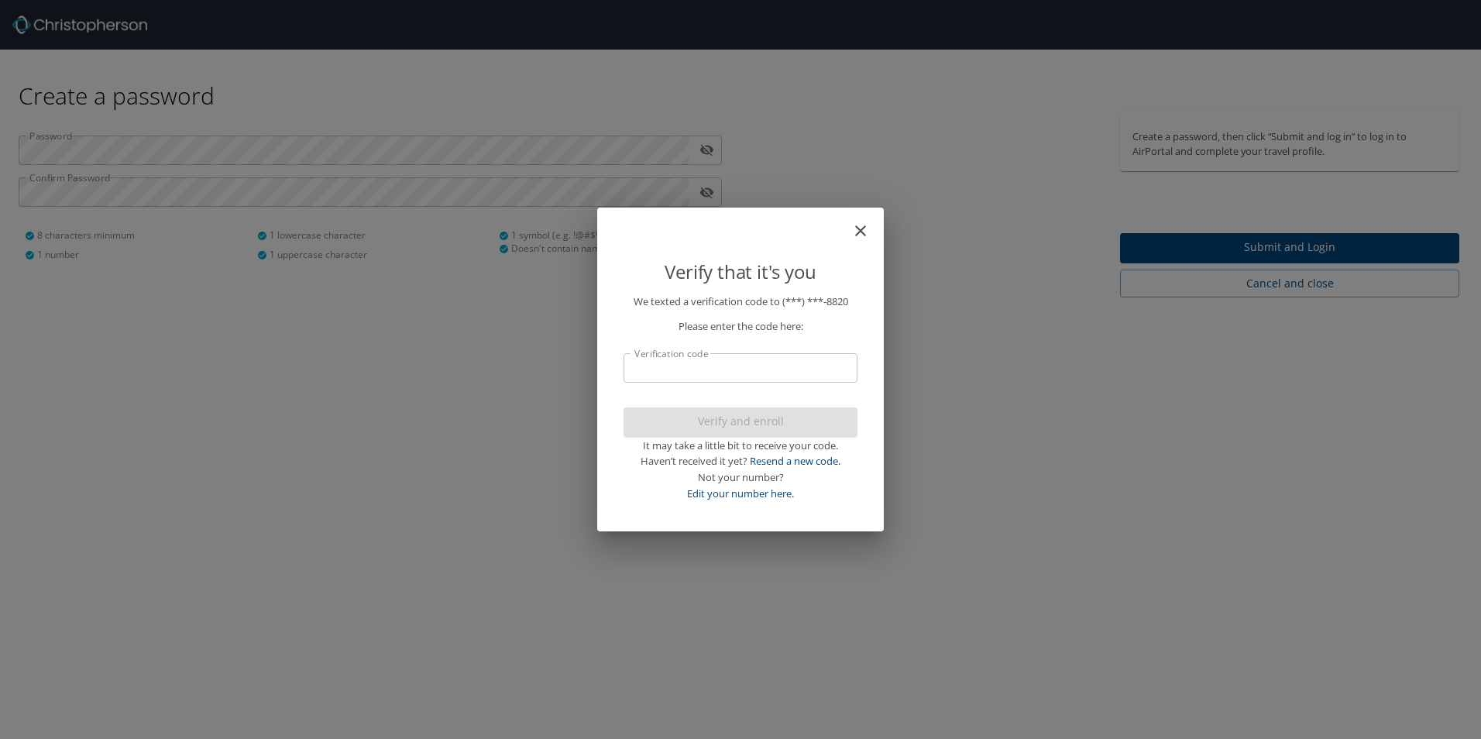 This screenshot has width=1481, height=739. I want to click on p: Please enter the code here:, so click(741, 326).